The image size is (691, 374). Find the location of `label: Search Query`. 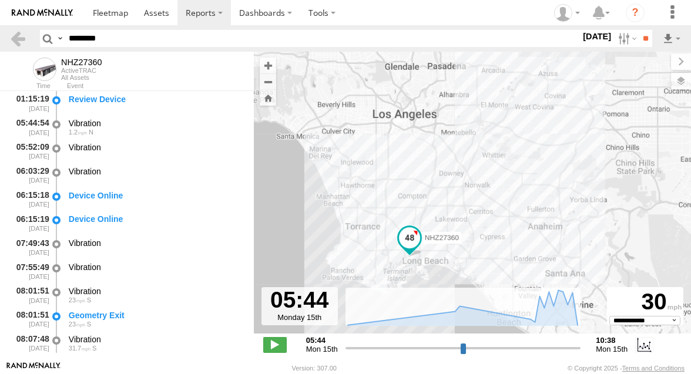

label: Search Query is located at coordinates (60, 38).